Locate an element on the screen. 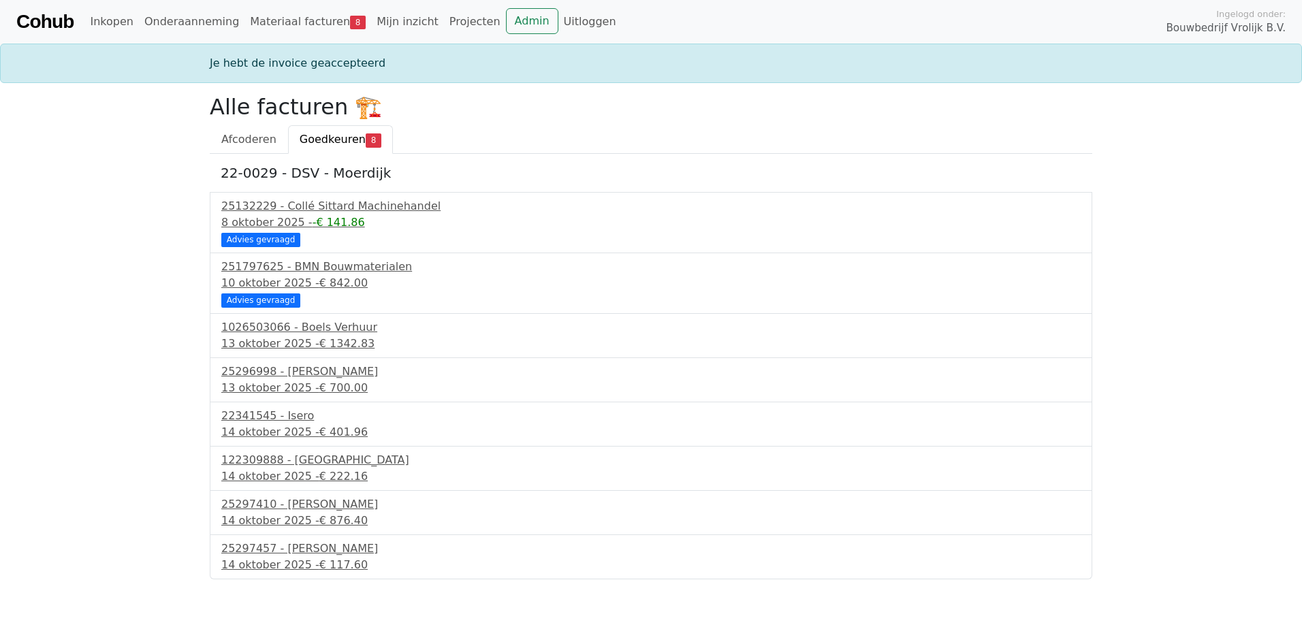  a: Admin is located at coordinates (532, 21).